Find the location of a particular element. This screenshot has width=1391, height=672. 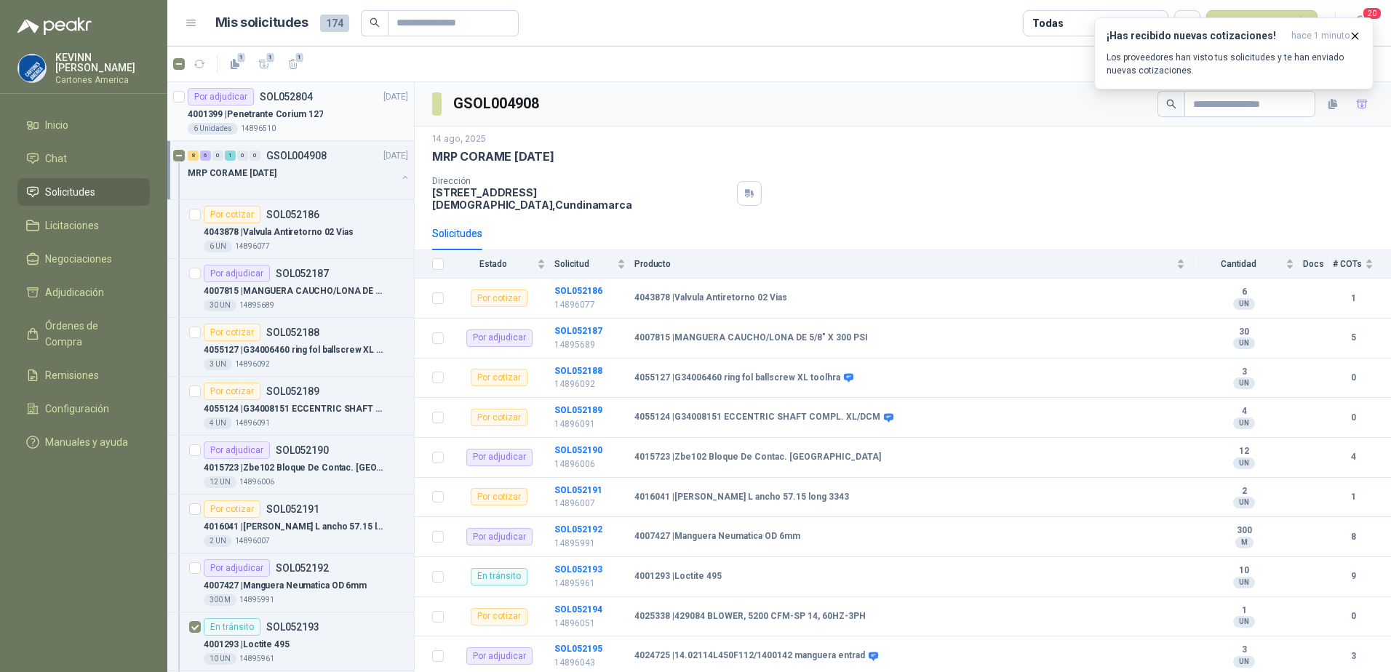

a: Remisiones is located at coordinates (84, 375).